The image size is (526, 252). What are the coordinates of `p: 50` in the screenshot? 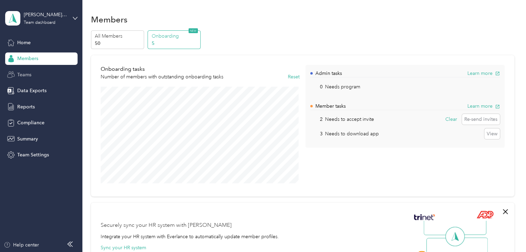 It's located at (118, 43).